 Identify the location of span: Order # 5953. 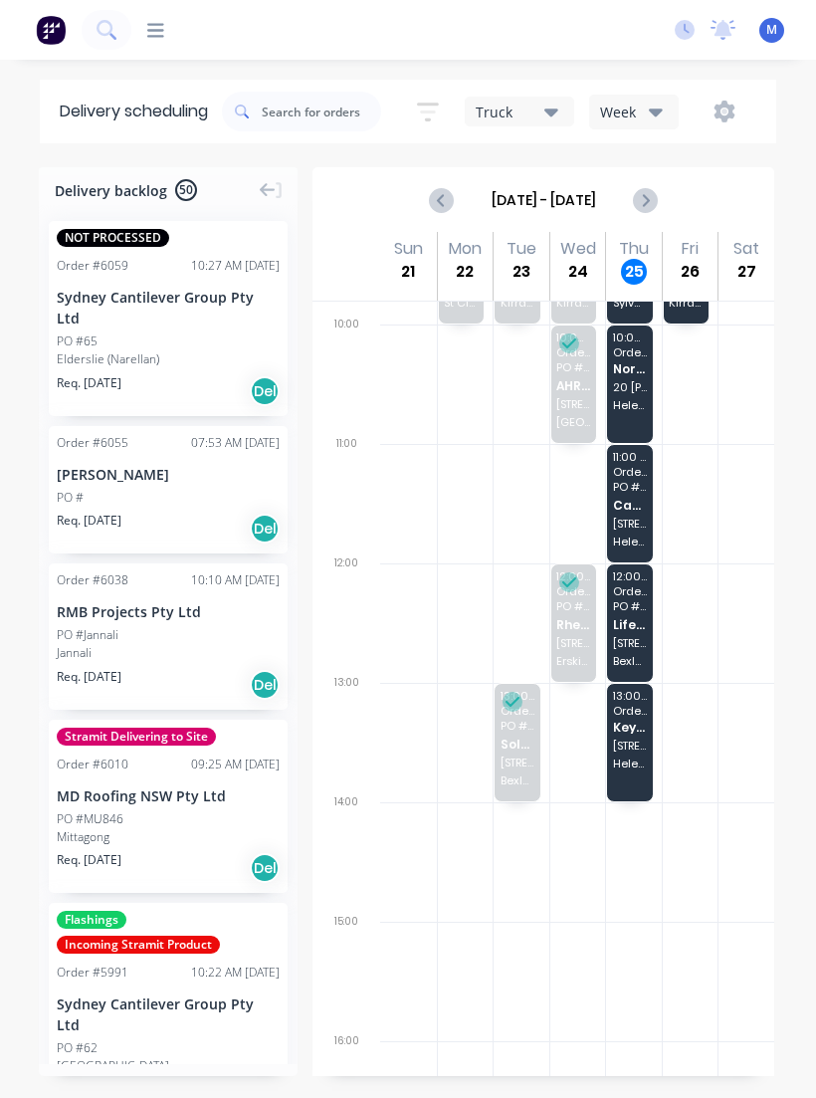
(518, 711).